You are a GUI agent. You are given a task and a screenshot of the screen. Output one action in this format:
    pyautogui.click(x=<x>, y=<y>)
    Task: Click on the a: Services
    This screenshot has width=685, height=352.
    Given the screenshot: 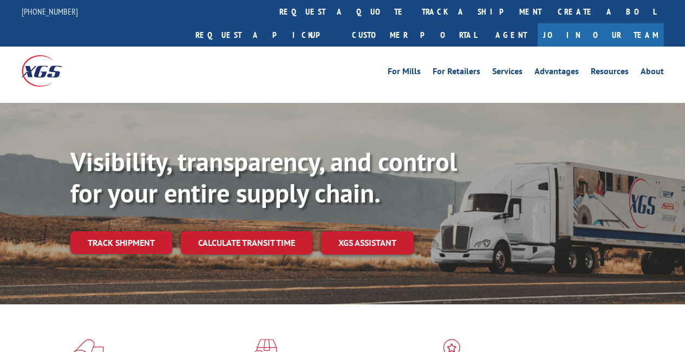 What is the action you would take?
    pyautogui.click(x=507, y=73)
    